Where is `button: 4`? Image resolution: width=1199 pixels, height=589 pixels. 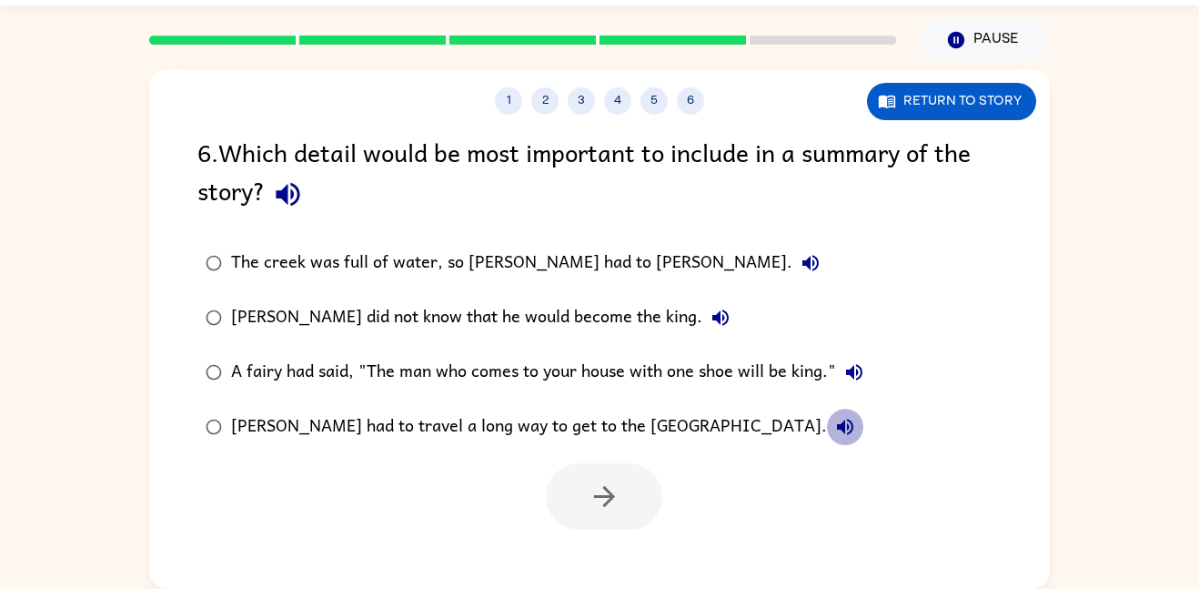 button: 4 is located at coordinates (618, 101).